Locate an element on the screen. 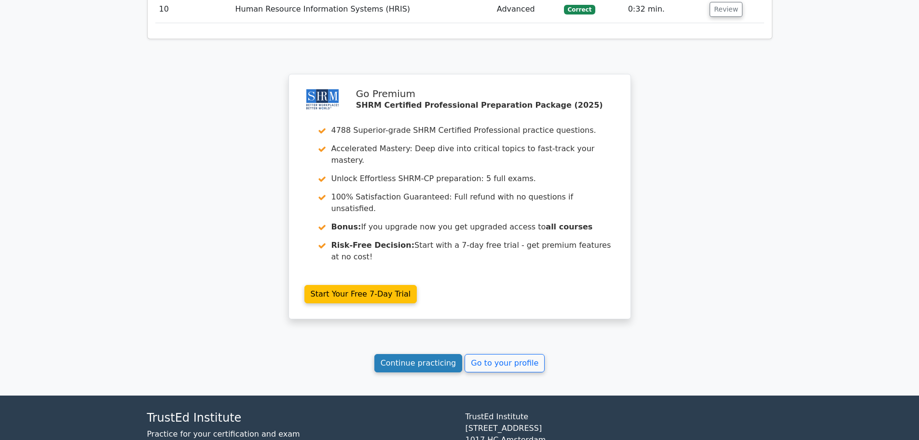 Image resolution: width=919 pixels, height=440 pixels. a: Go to your profile is located at coordinates (505, 363).